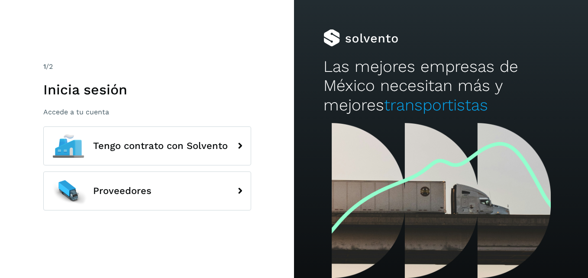  Describe the element at coordinates (147, 112) in the screenshot. I see `p: Accede a tu cuenta` at that location.